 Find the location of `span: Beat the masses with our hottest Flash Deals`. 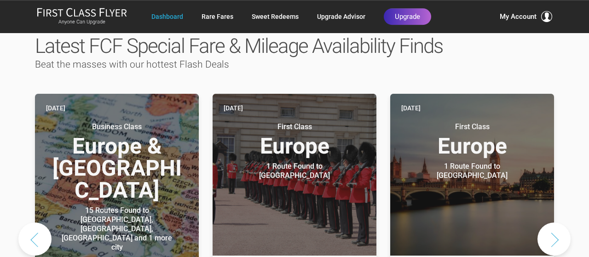

span: Beat the masses with our hottest Flash Deals is located at coordinates (132, 64).